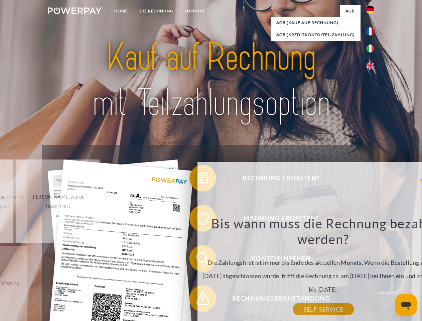  Describe the element at coordinates (315, 35) in the screenshot. I see `a: AGB (Kreditkonto/Teilzahlung)` at that location.